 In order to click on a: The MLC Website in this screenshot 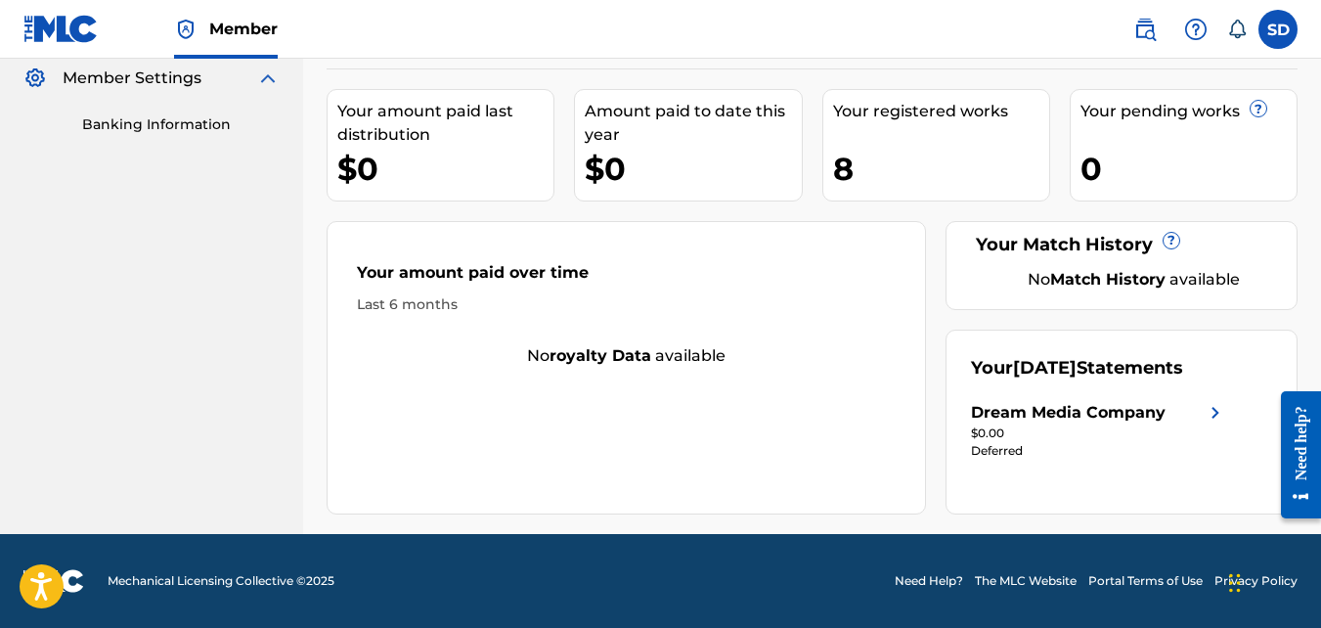, I will do `click(1026, 581)`.